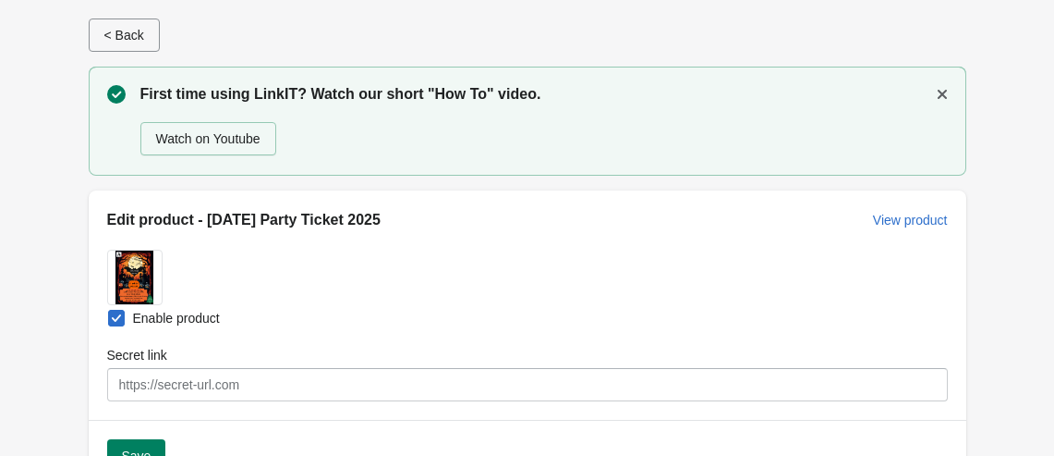 This screenshot has height=456, width=1054. Describe the element at coordinates (535, 94) in the screenshot. I see `p: First time using LinkIT? Watch our short "How To" video.` at that location.